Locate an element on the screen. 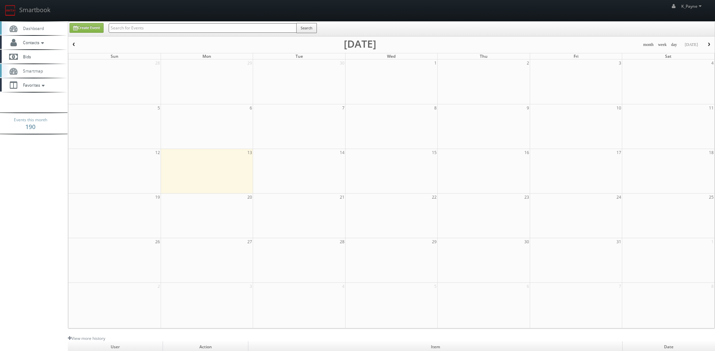 This screenshot has height=351, width=715. span: Favorites is located at coordinates (33, 85).